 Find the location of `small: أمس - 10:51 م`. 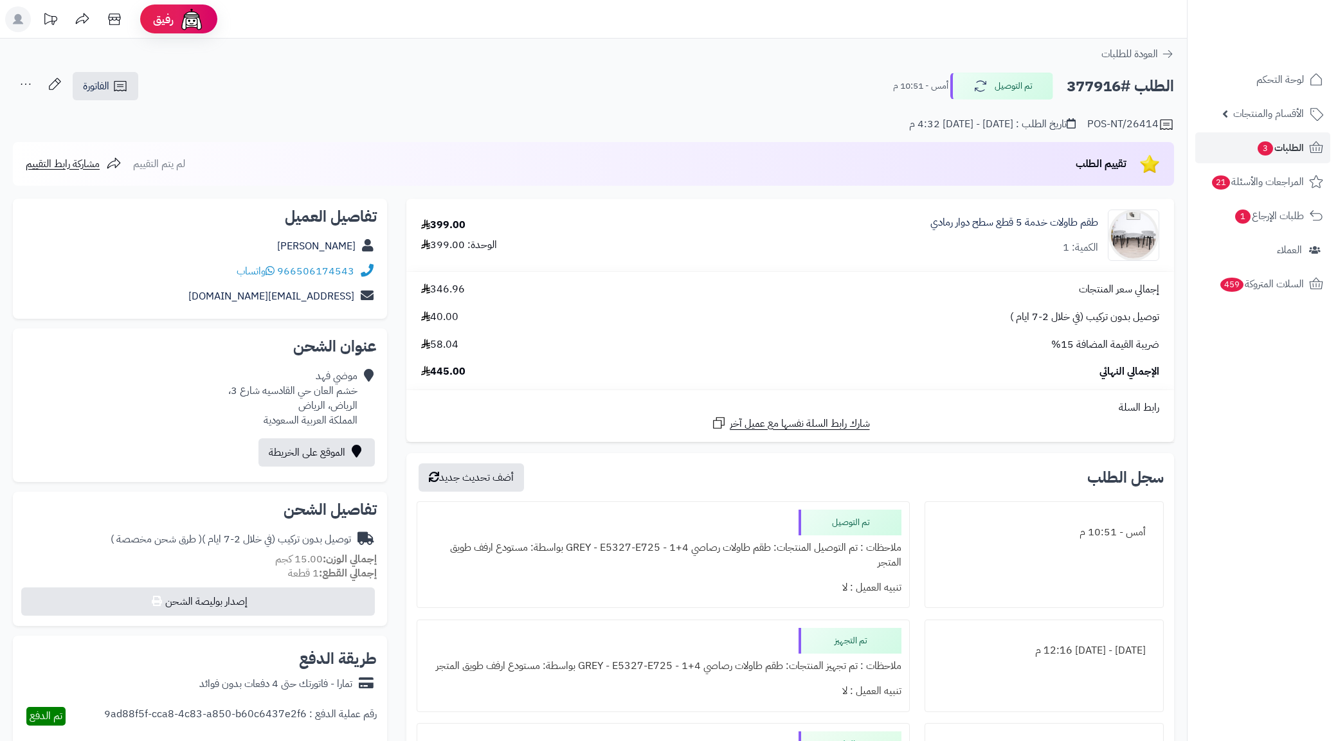

small: أمس - 10:51 م is located at coordinates (920, 86).